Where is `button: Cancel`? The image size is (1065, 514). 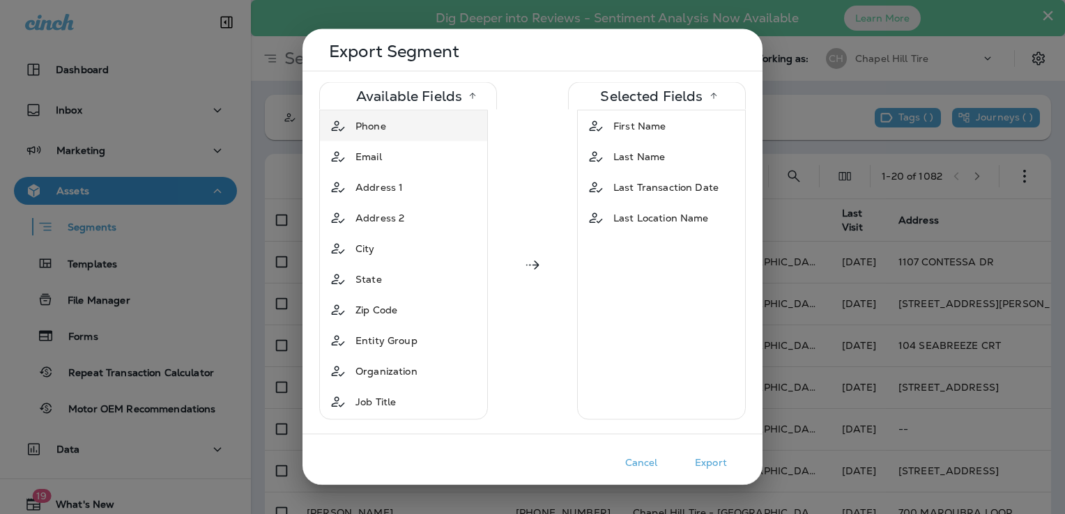 button: Cancel is located at coordinates (641, 463).